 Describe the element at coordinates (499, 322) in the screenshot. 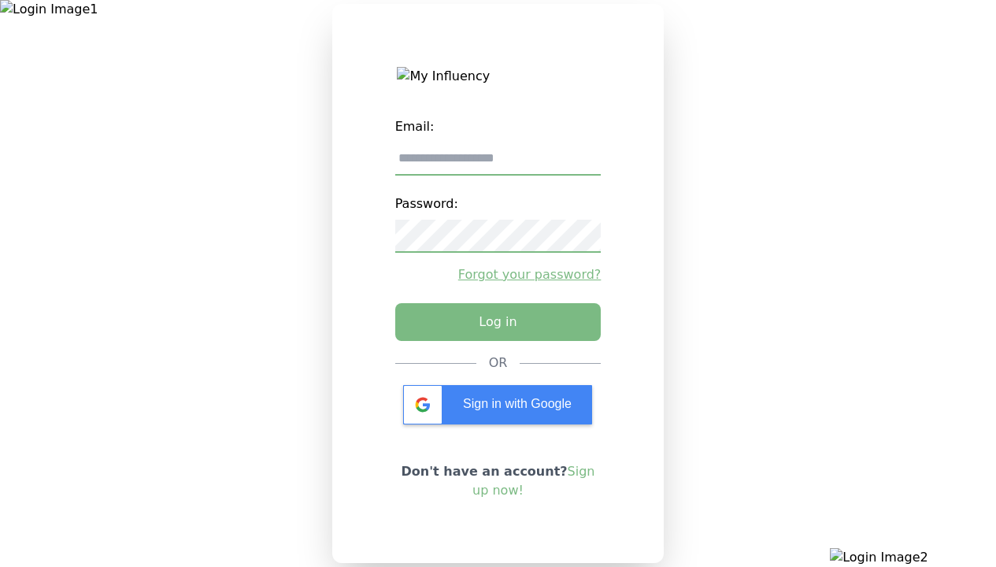

I see `button: Log in` at that location.